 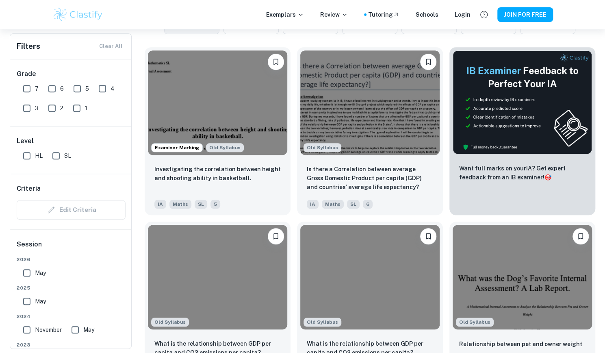 I want to click on button: Help and Feedback, so click(x=484, y=15).